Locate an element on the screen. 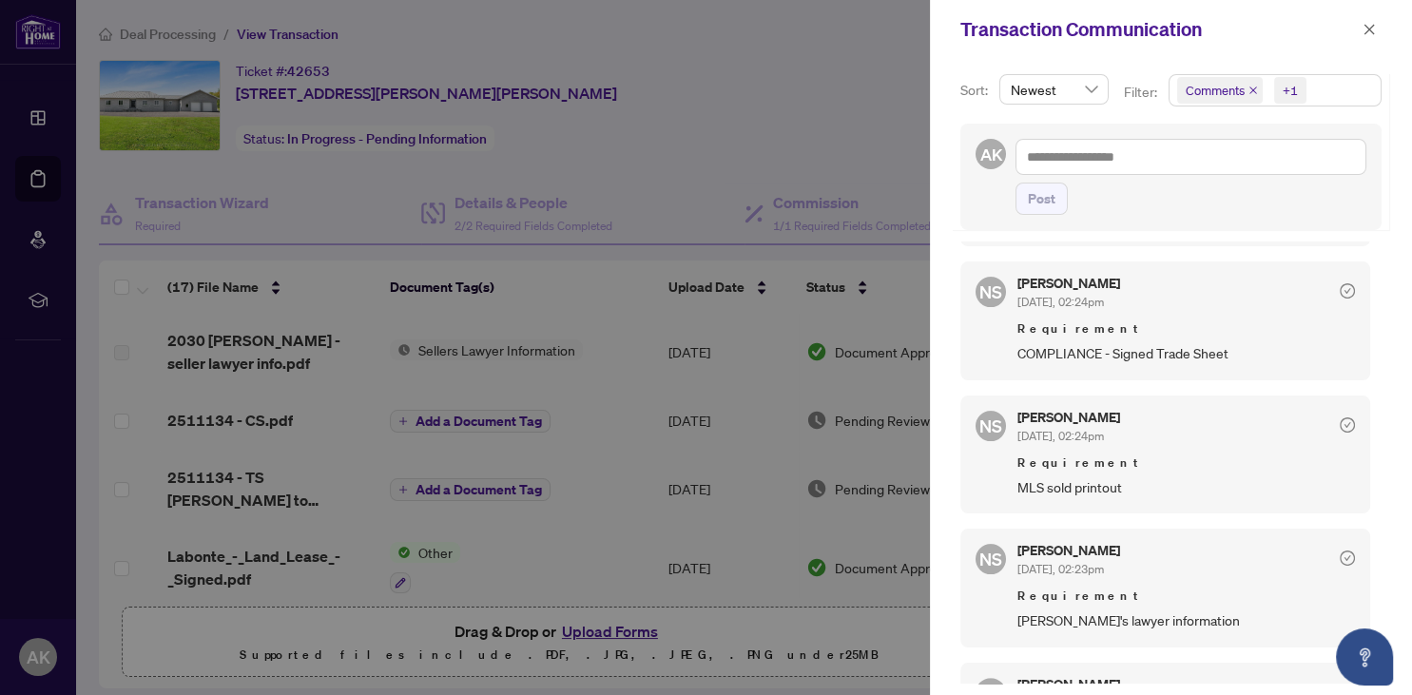 The width and height of the screenshot is (1412, 695). div: +1 is located at coordinates (1290, 90).